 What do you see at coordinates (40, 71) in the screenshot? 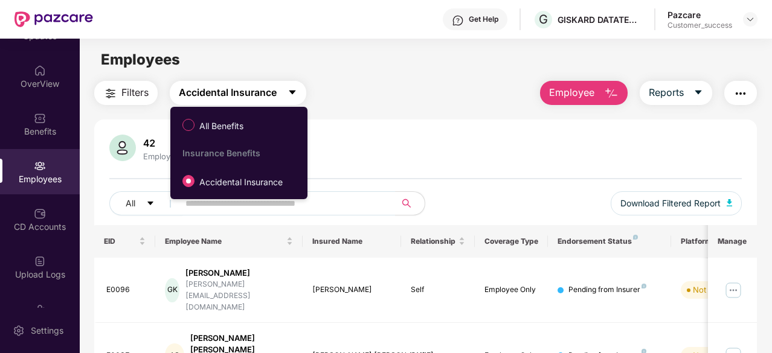
I see `img: svg+xml;base64,PHN2ZyBpZD0iSG9tZSIgeG1sbnM9Imh0dHA6Ly93d3cudzMub3JnLzIwMDAvc3ZnIiB3aWR0aD0iMjAiIG...` at bounding box center [40, 71].